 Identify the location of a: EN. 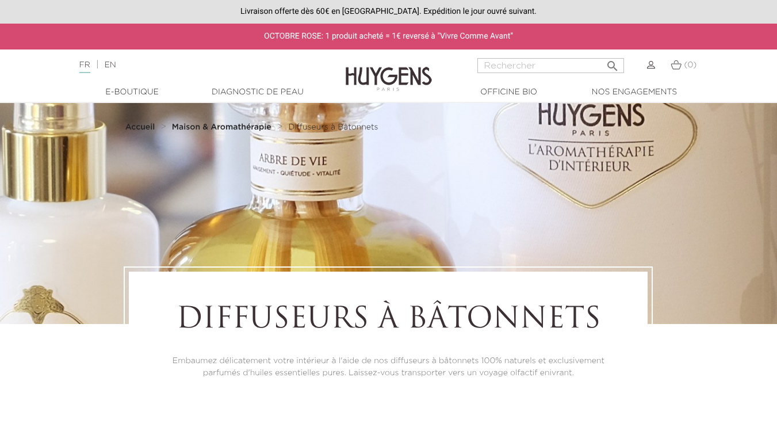
(110, 65).